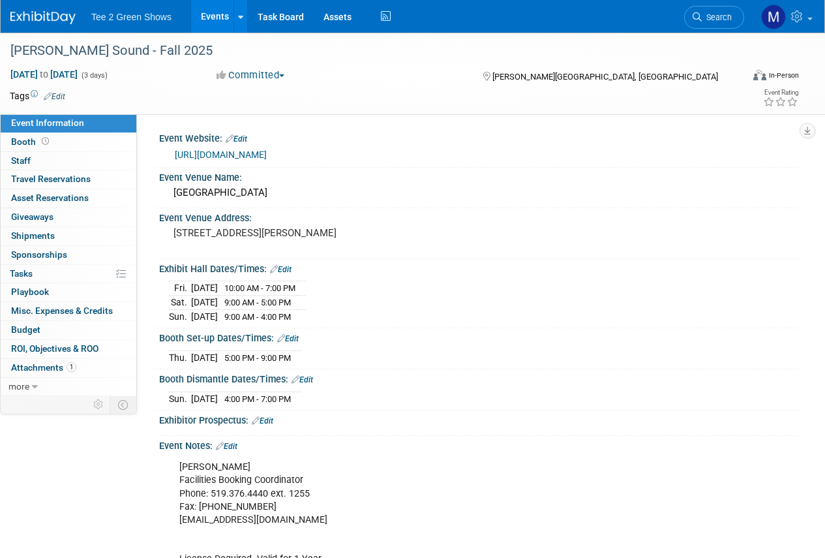 The width and height of the screenshot is (825, 558). What do you see at coordinates (62, 311) in the screenshot?
I see `span: Misc. Expenses & Credits` at bounding box center [62, 311].